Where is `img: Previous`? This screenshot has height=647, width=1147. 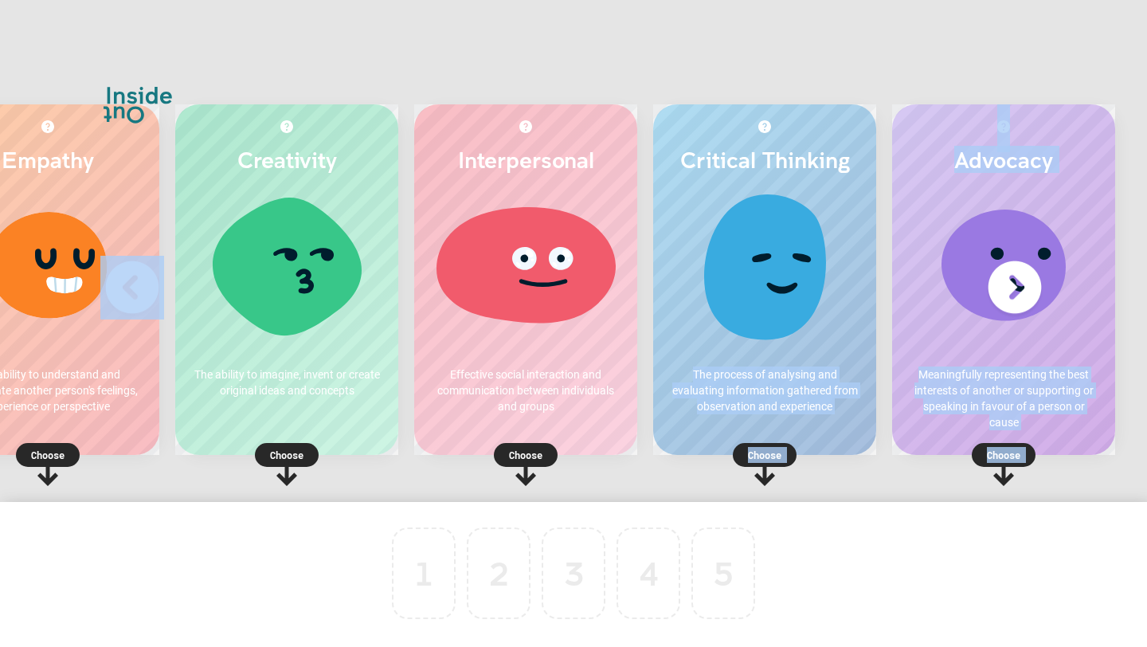 img: Previous is located at coordinates (132, 287).